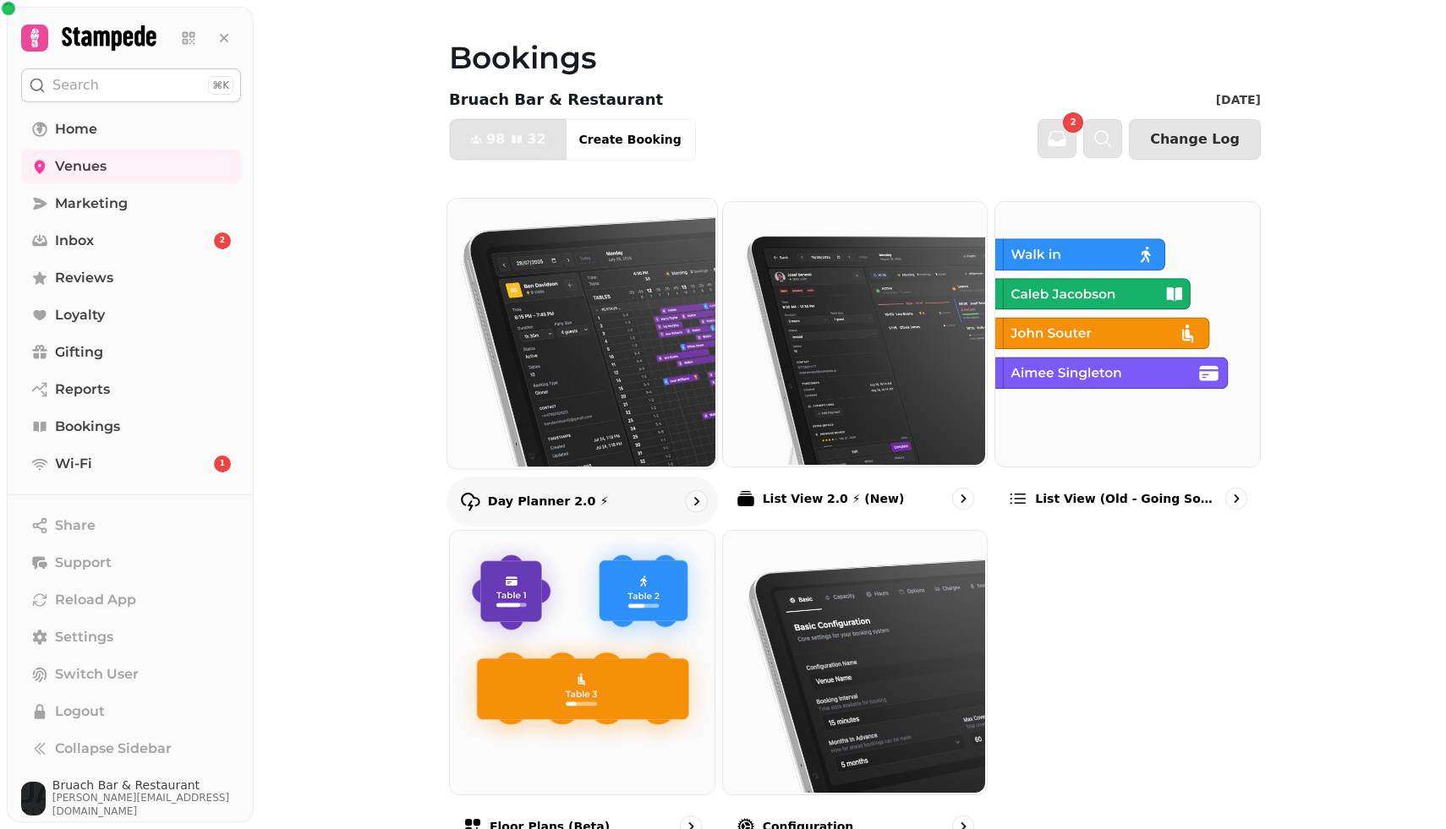 This screenshot has width=1446, height=829. What do you see at coordinates (131, 85) in the screenshot?
I see `button: Search⌘K` at bounding box center [131, 85].